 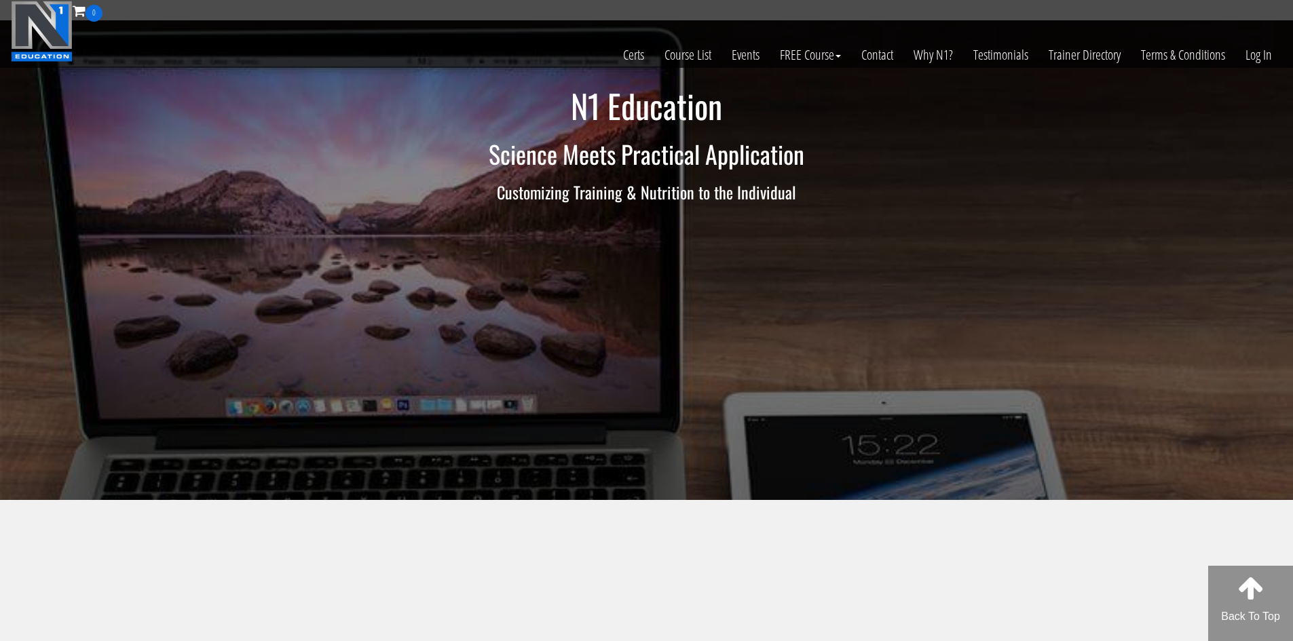 What do you see at coordinates (647, 192) in the screenshot?
I see `h3: Customizing Training & Nutrition to the Individual` at bounding box center [647, 192].